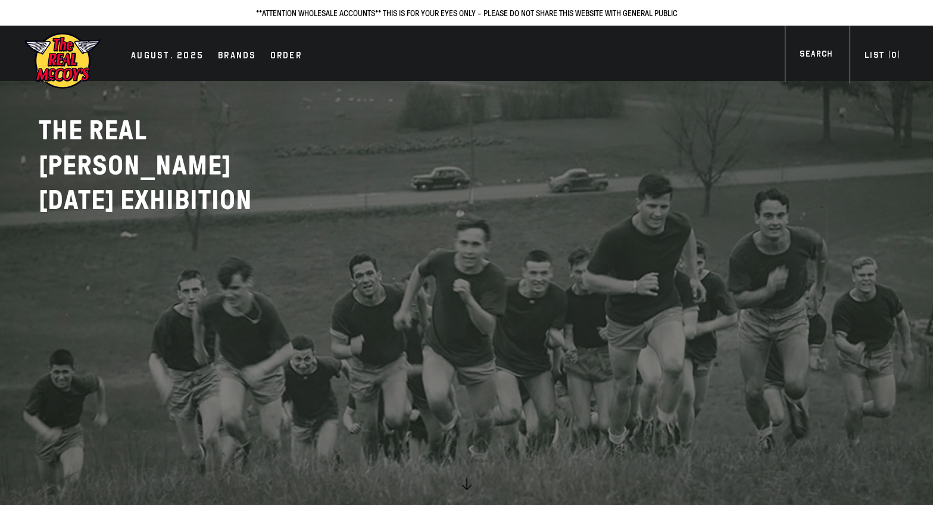  I want to click on p: **ATTENTION WHOLESALE ACCOUNTS** THIS IS FOR YOUR EYES ONLY - PLEASE DO NOT SHARE THIS WEBSITE WI..., so click(466, 12).